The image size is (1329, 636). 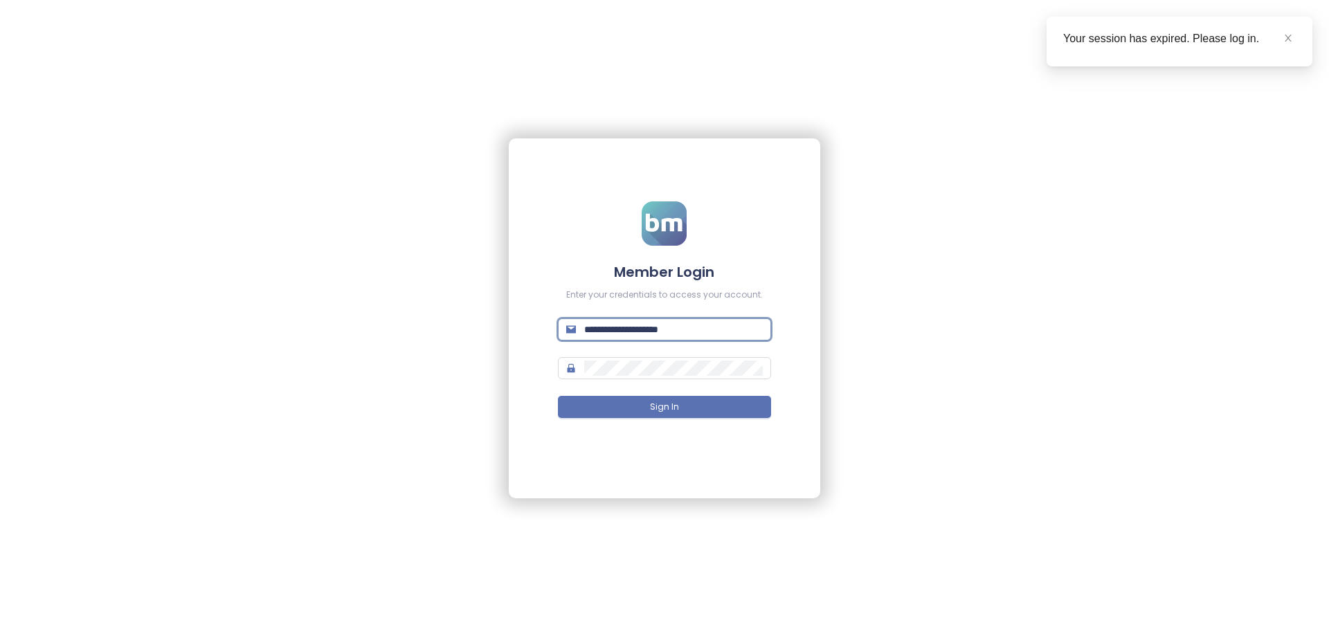 What do you see at coordinates (571, 368) in the screenshot?
I see `span: lock` at bounding box center [571, 368].